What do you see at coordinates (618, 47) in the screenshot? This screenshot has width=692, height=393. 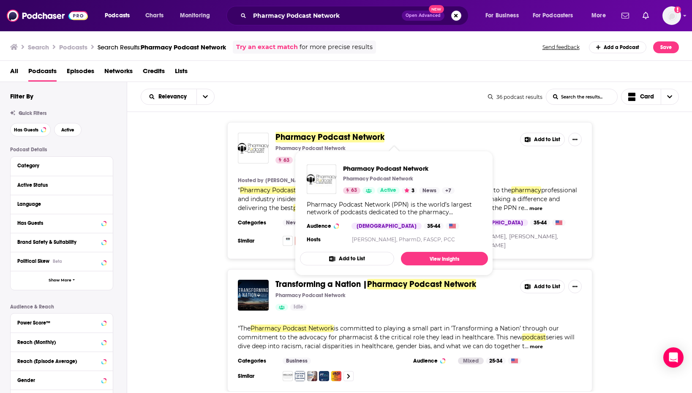 I see `a: Add a Podcast` at bounding box center [618, 47].